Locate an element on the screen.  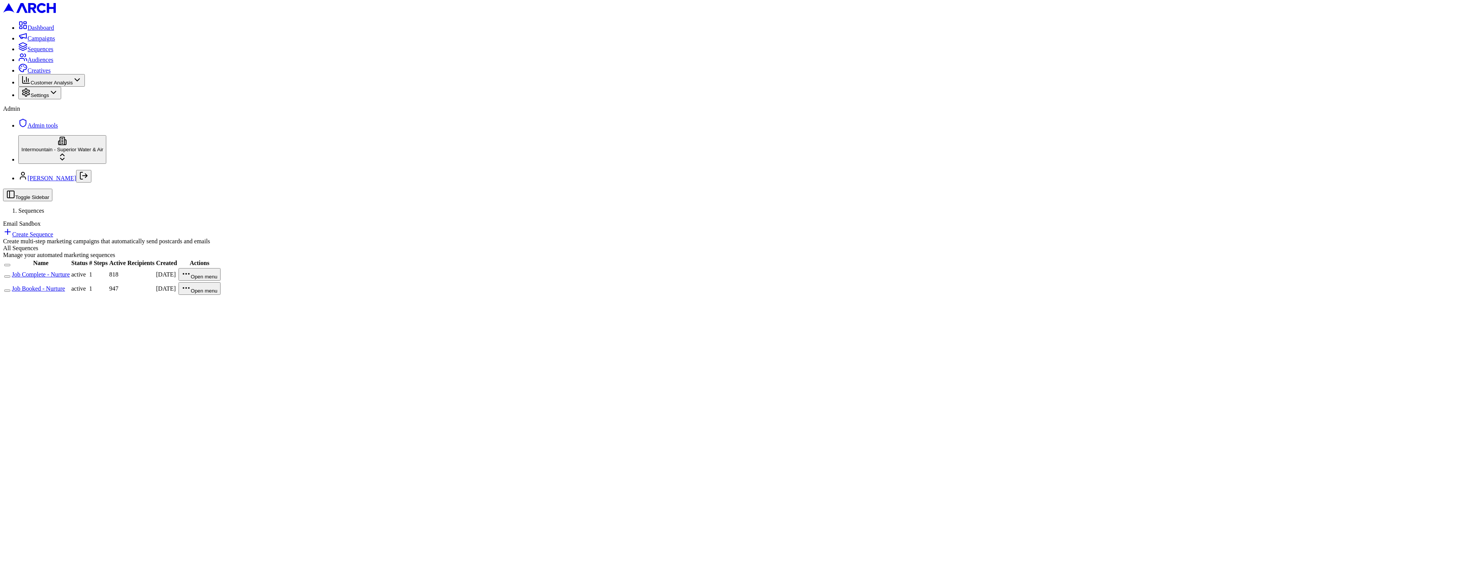
button: Toggle Sidebar is located at coordinates (28, 195).